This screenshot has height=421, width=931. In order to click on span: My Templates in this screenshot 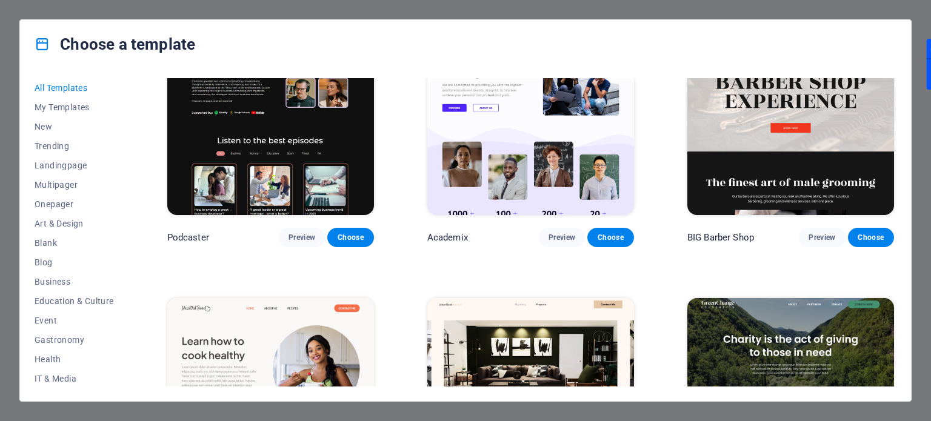, I will do `click(74, 107)`.